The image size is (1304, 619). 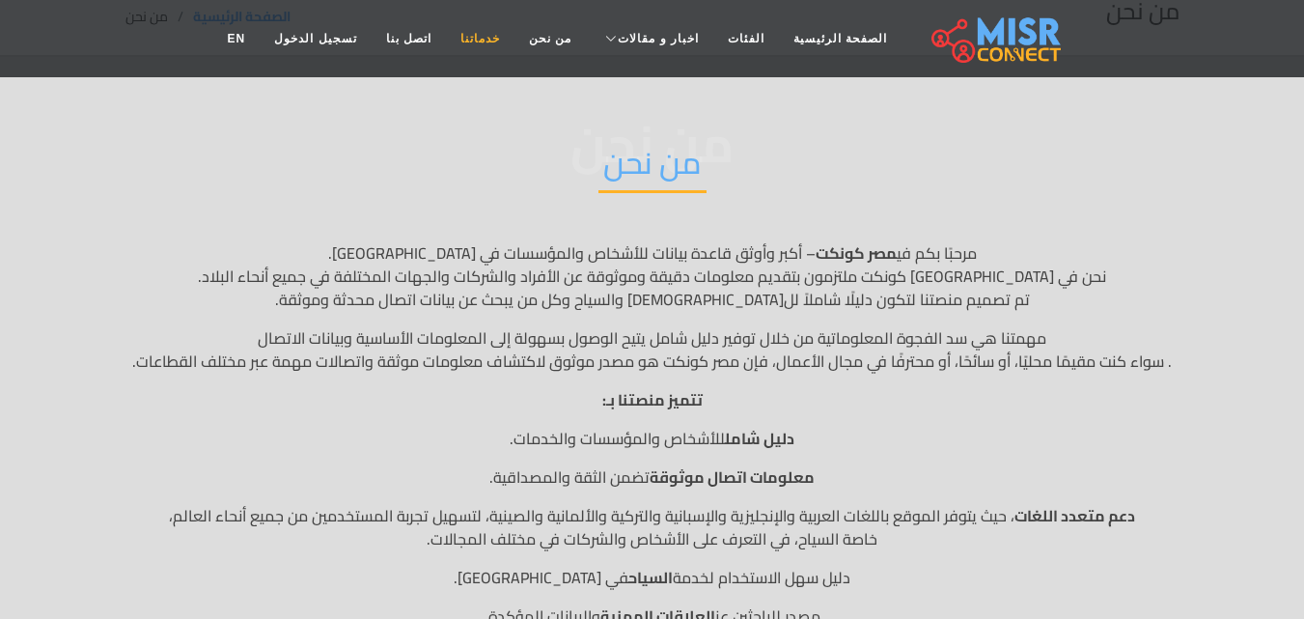 What do you see at coordinates (996, 39) in the screenshot?
I see `img: main.misr_connect` at bounding box center [996, 39].